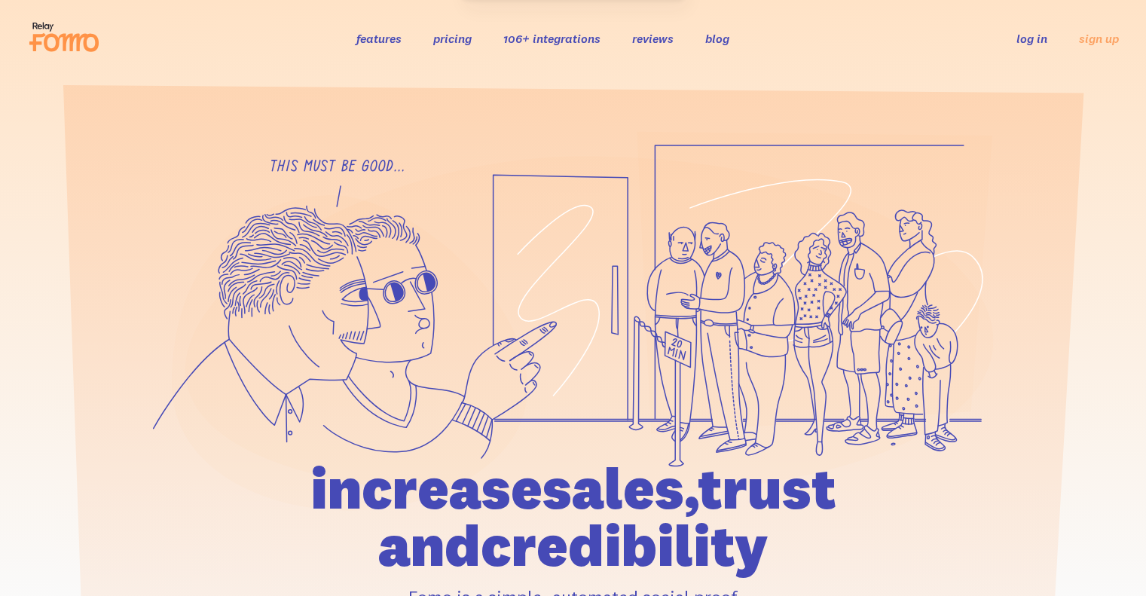 Image resolution: width=1146 pixels, height=596 pixels. Describe the element at coordinates (653, 38) in the screenshot. I see `a: reviews` at that location.